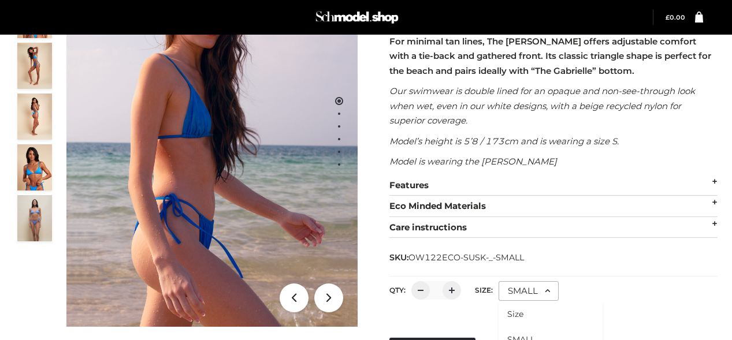 The width and height of the screenshot is (732, 340). I want to click on div: SMALL, so click(529, 291).